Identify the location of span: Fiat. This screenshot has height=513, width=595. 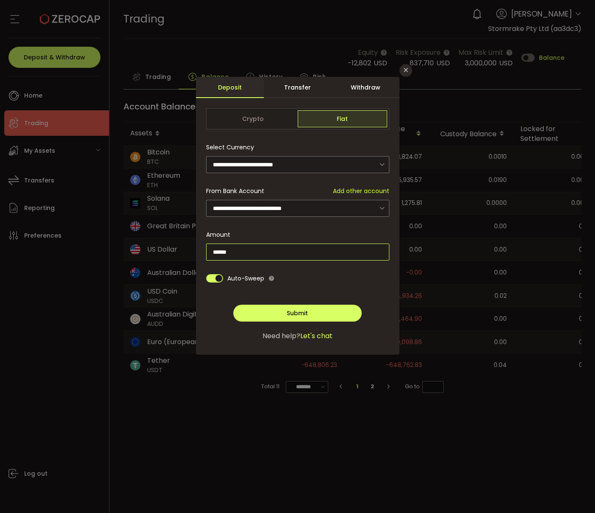
(342, 119).